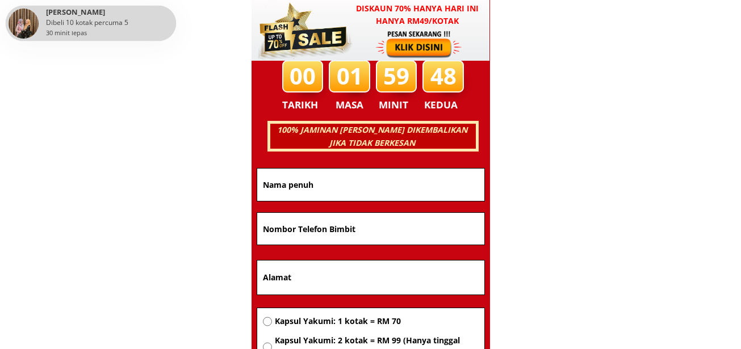  Describe the element at coordinates (350, 105) in the screenshot. I see `h3: MASA` at that location.